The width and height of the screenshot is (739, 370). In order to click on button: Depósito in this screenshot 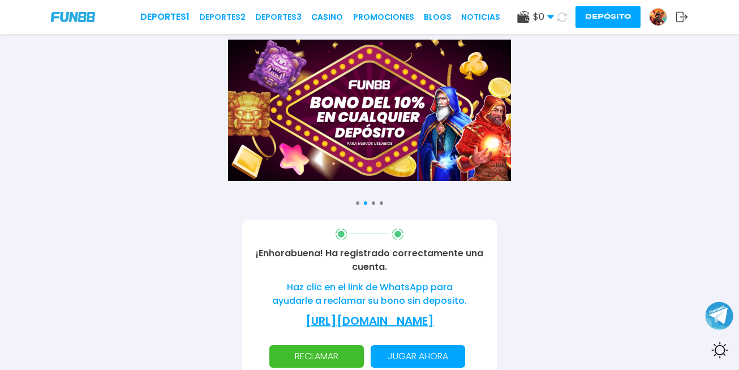, I will do `click(608, 17)`.